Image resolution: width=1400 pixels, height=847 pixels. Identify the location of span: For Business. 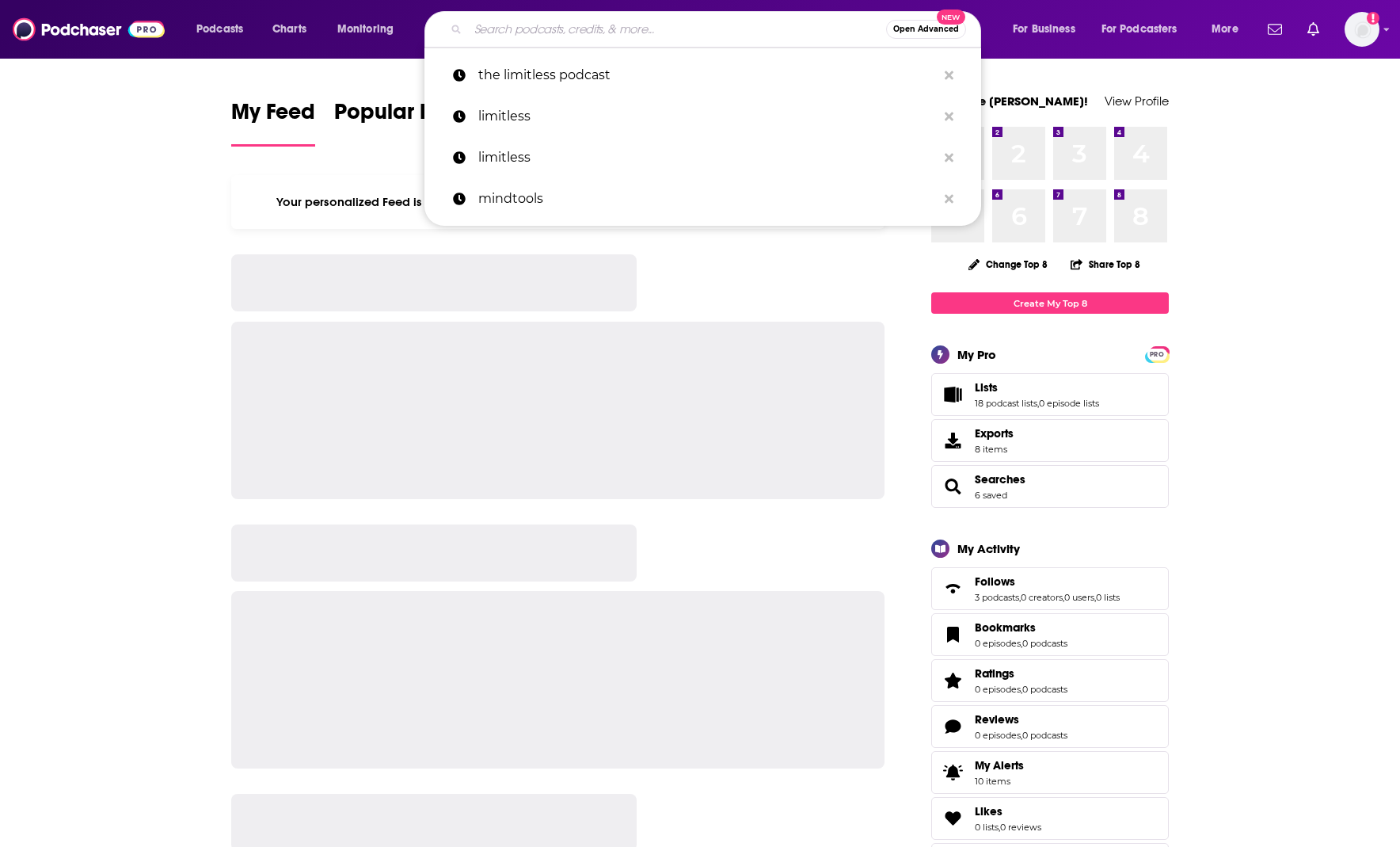
(1044, 30).